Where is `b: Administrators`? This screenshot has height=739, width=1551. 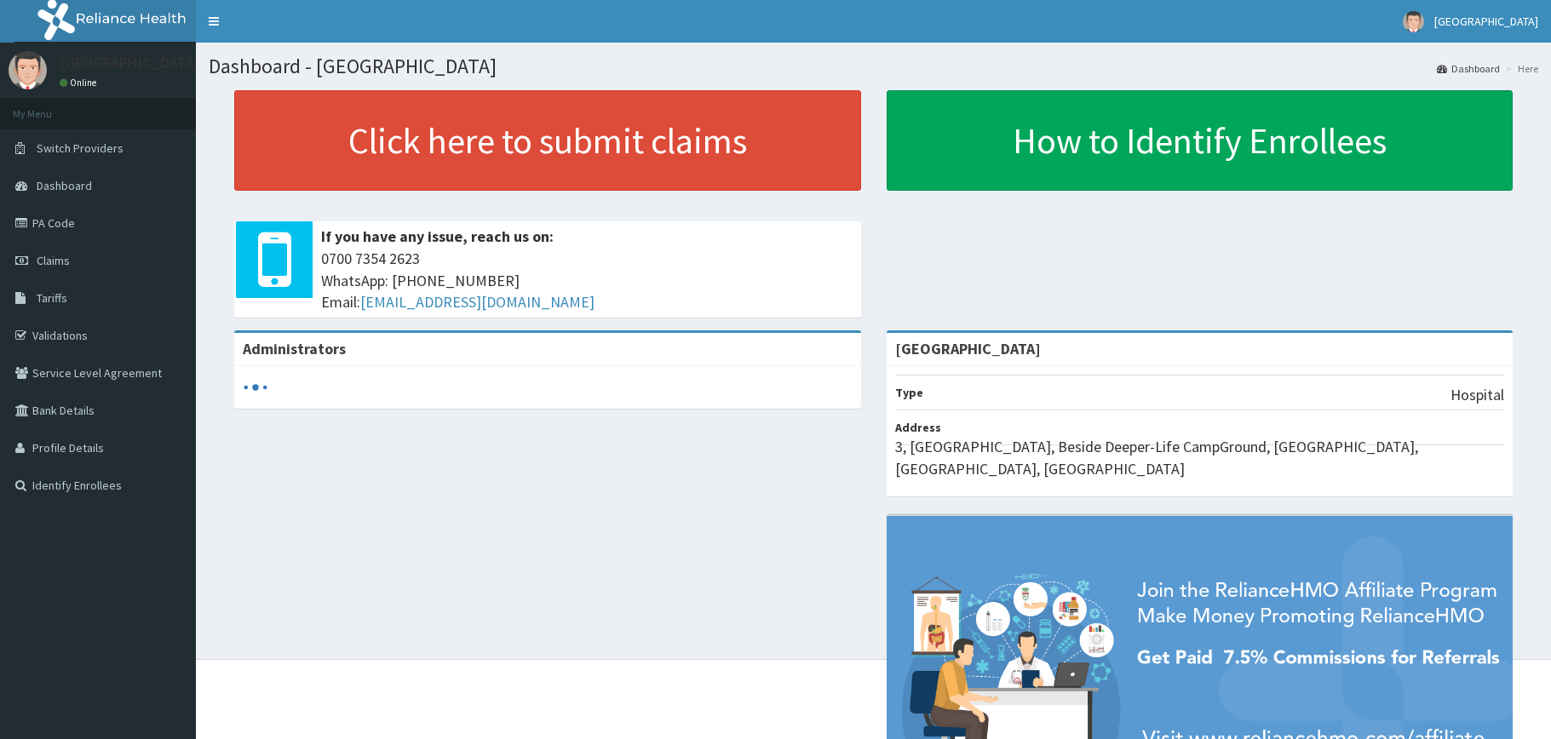
b: Administrators is located at coordinates (294, 348).